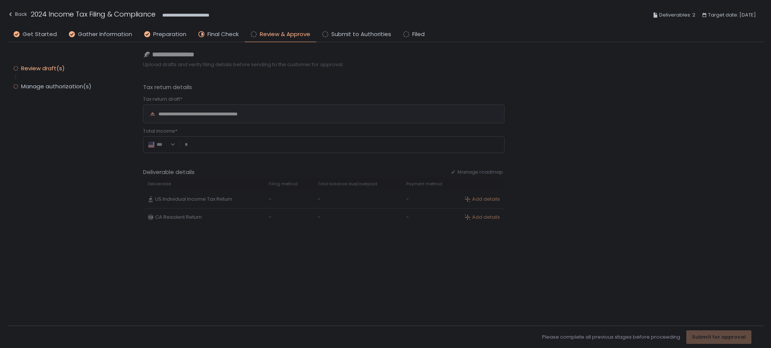 This screenshot has width=771, height=348. What do you see at coordinates (285, 34) in the screenshot?
I see `span: Review & Approve` at bounding box center [285, 34].